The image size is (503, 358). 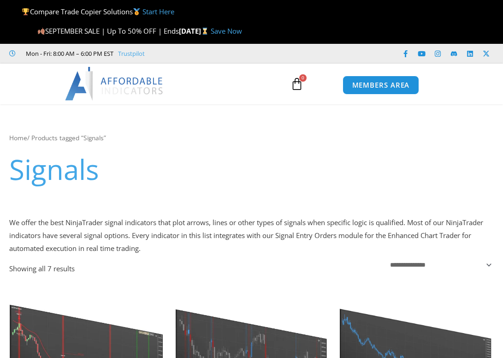 What do you see at coordinates (114, 83) in the screenshot?
I see `img: LogoAI | Affordable Indicators – NinjaTrader` at bounding box center [114, 83].